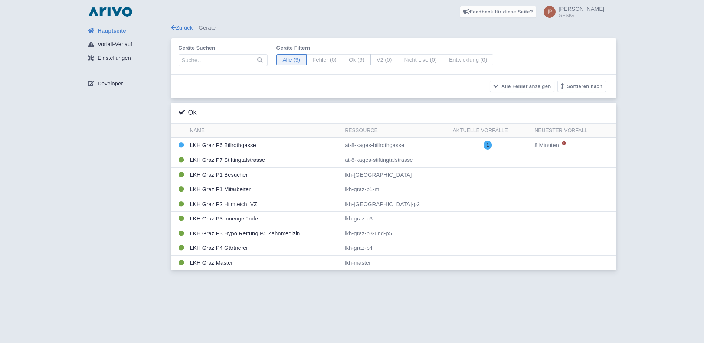 The height and width of the screenshot is (343, 704). I want to click on button: Alle Fehler anzeigen, so click(522, 86).